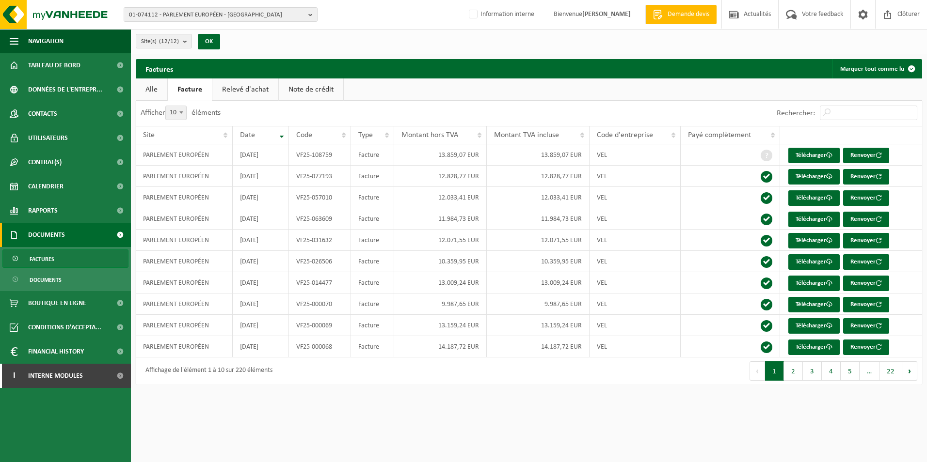 The image size is (927, 462). Describe the element at coordinates (190, 90) in the screenshot. I see `a: Facture` at that location.